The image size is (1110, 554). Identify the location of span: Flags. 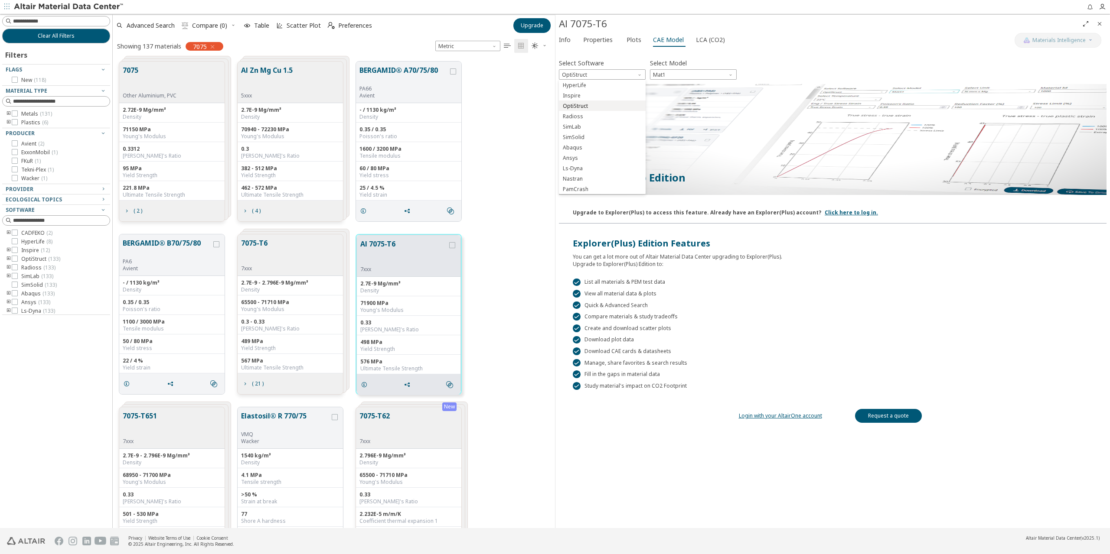
(14, 69).